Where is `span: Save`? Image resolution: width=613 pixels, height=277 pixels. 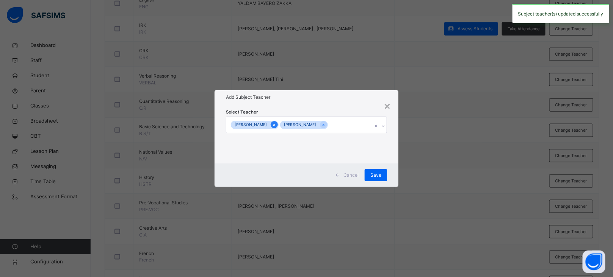 span: Save is located at coordinates (375, 175).